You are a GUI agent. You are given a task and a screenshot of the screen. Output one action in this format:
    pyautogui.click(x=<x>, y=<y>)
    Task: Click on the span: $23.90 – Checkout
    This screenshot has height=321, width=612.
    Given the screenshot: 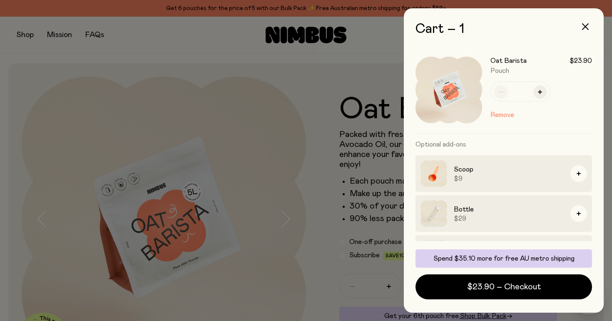 What is the action you would take?
    pyautogui.click(x=503, y=287)
    